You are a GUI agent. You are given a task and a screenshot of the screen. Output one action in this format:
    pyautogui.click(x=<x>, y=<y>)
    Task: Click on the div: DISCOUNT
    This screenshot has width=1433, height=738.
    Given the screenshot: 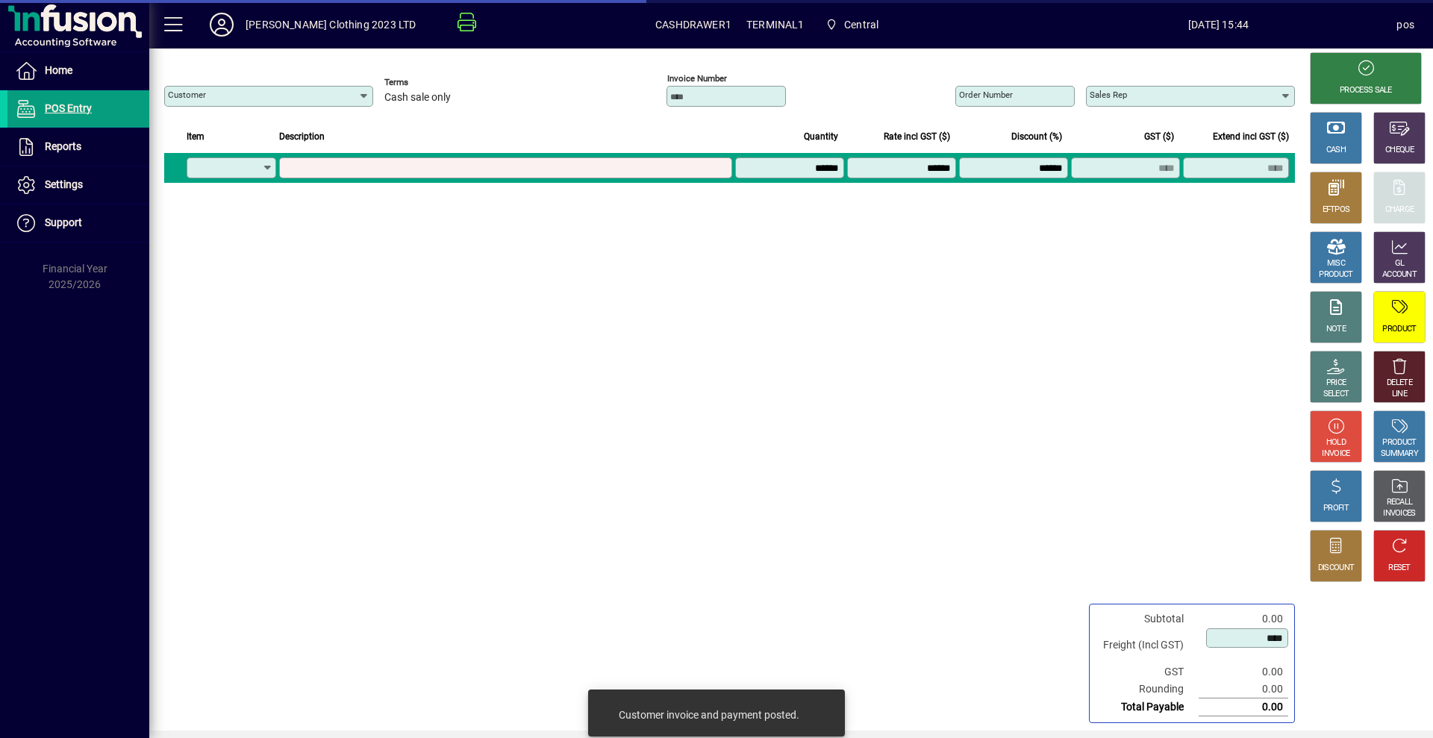 What is the action you would take?
    pyautogui.click(x=1336, y=568)
    